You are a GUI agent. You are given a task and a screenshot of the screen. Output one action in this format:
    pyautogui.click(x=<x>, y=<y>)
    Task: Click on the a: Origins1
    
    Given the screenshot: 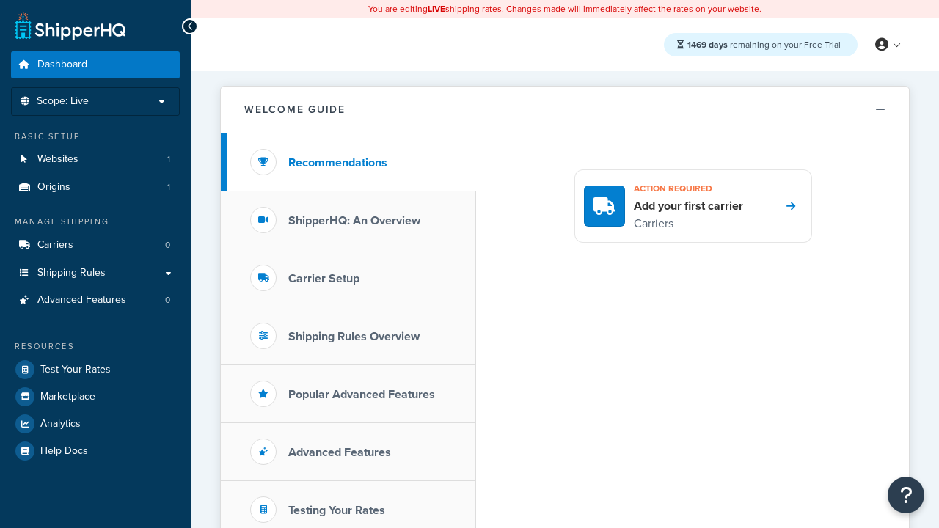 What is the action you would take?
    pyautogui.click(x=95, y=187)
    